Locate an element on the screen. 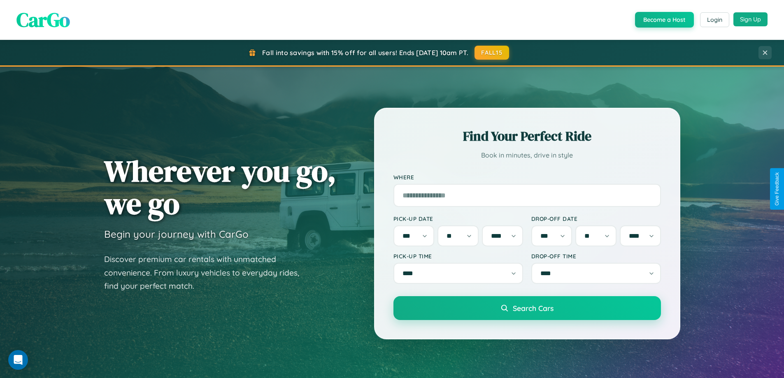  label: Pick-up Date is located at coordinates (458, 218).